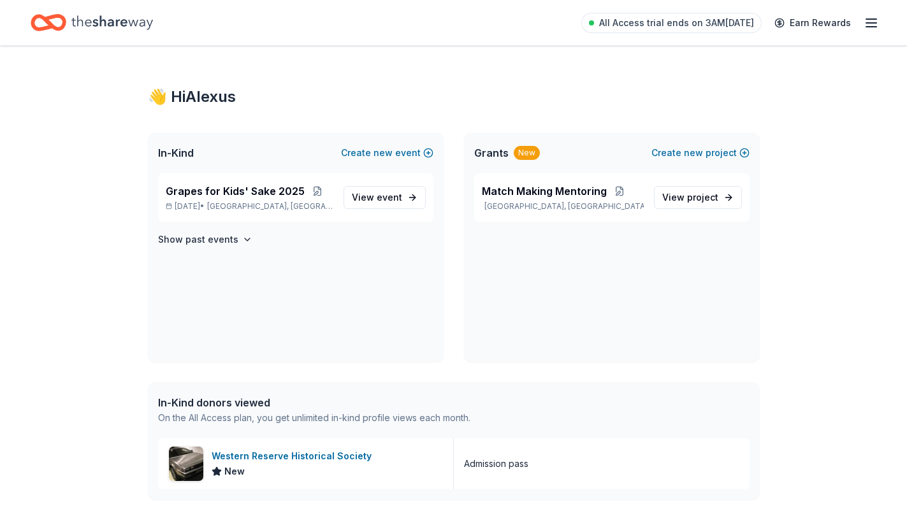  What do you see at coordinates (527, 153) in the screenshot?
I see `div: New` at bounding box center [527, 153].